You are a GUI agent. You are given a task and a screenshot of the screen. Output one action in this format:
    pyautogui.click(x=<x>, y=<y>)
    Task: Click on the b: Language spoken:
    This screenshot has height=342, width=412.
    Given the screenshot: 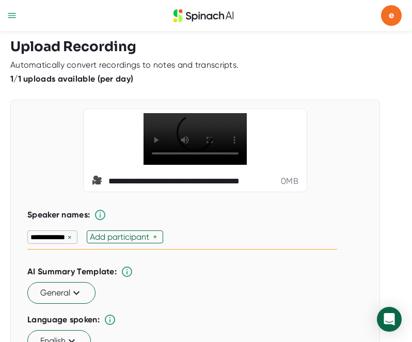 What is the action you would take?
    pyautogui.click(x=64, y=319)
    